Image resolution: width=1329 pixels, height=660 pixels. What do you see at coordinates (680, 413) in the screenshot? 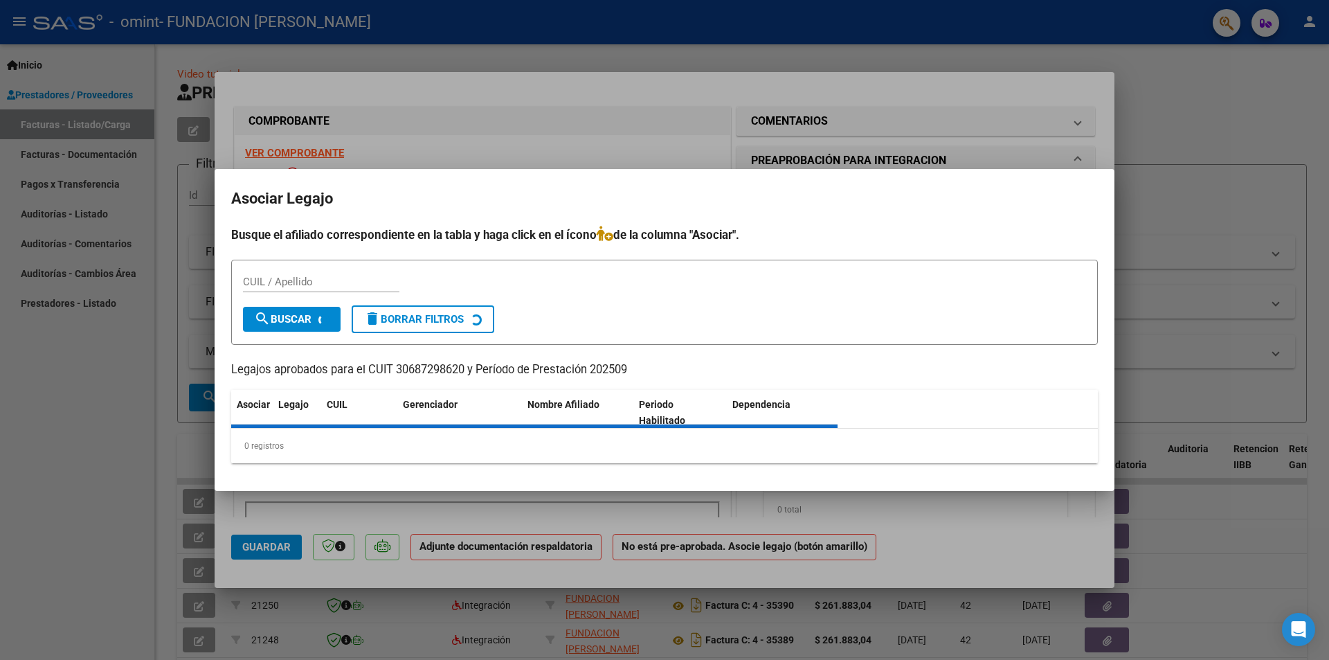
I see `datatable-header-cell: Periodo Habilitado` at bounding box center [680, 413].